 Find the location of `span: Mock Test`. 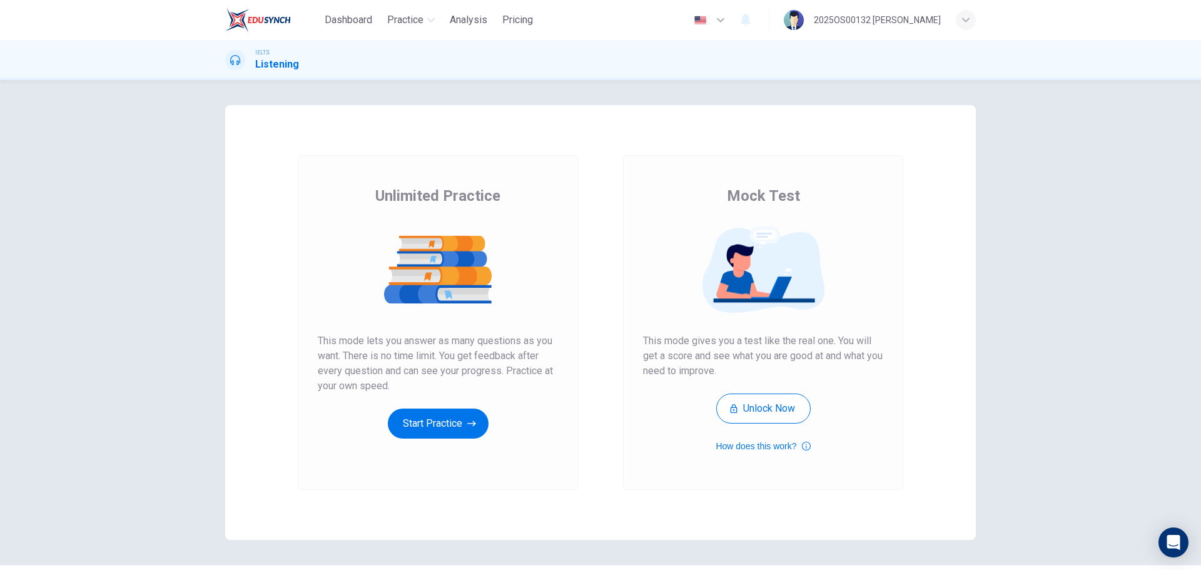

span: Mock Test is located at coordinates (763, 196).